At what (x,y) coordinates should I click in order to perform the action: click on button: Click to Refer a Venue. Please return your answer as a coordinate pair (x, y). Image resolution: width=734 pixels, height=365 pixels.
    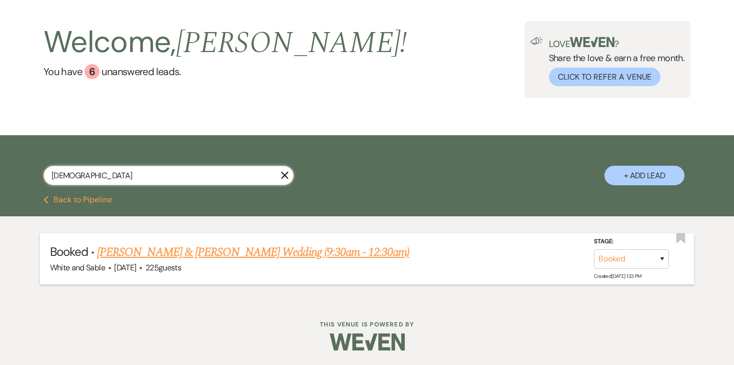
    Looking at the image, I should click on (604, 77).